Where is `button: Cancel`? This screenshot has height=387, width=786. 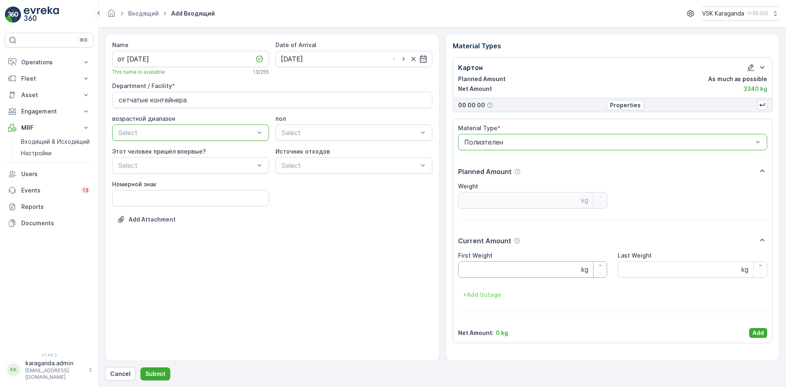 button: Cancel is located at coordinates (120, 374).